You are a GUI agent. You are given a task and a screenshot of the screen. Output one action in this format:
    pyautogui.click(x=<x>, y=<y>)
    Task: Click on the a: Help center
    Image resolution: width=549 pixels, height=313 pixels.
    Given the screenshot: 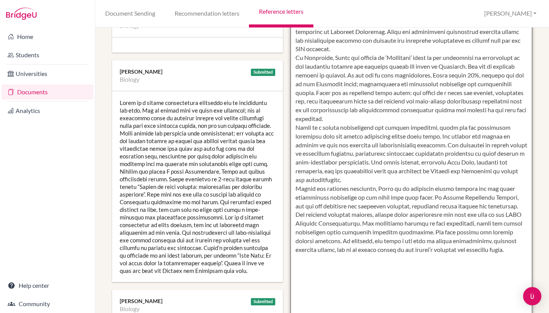 What is the action you would take?
    pyautogui.click(x=47, y=285)
    